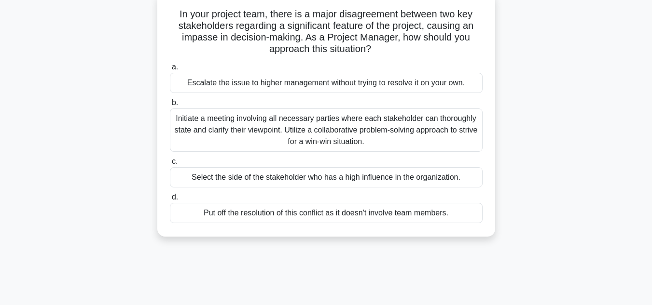  I want to click on div: Put off the resolution of this conflict as it doesn't involve team members., so click(326, 213).